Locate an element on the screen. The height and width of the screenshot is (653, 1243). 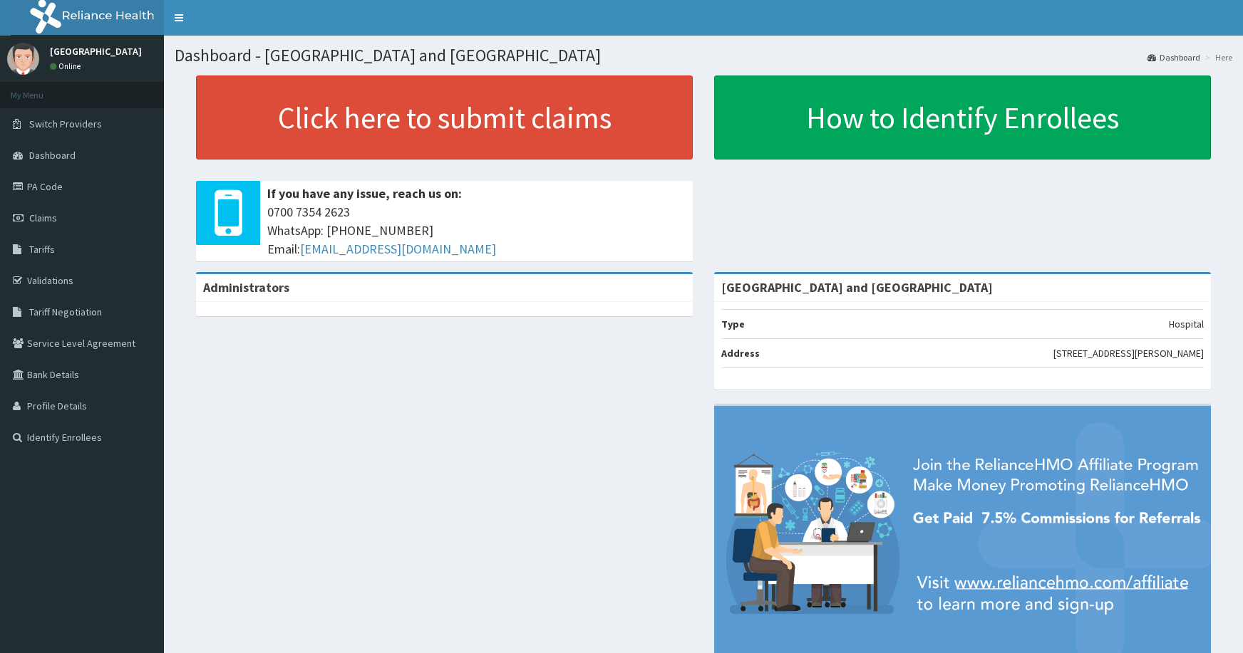
span: Dashboard is located at coordinates (52, 155).